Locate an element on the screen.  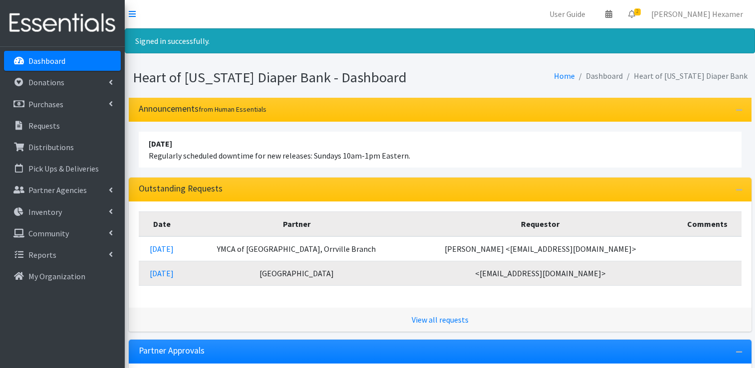
p: Distributions is located at coordinates (51, 147).